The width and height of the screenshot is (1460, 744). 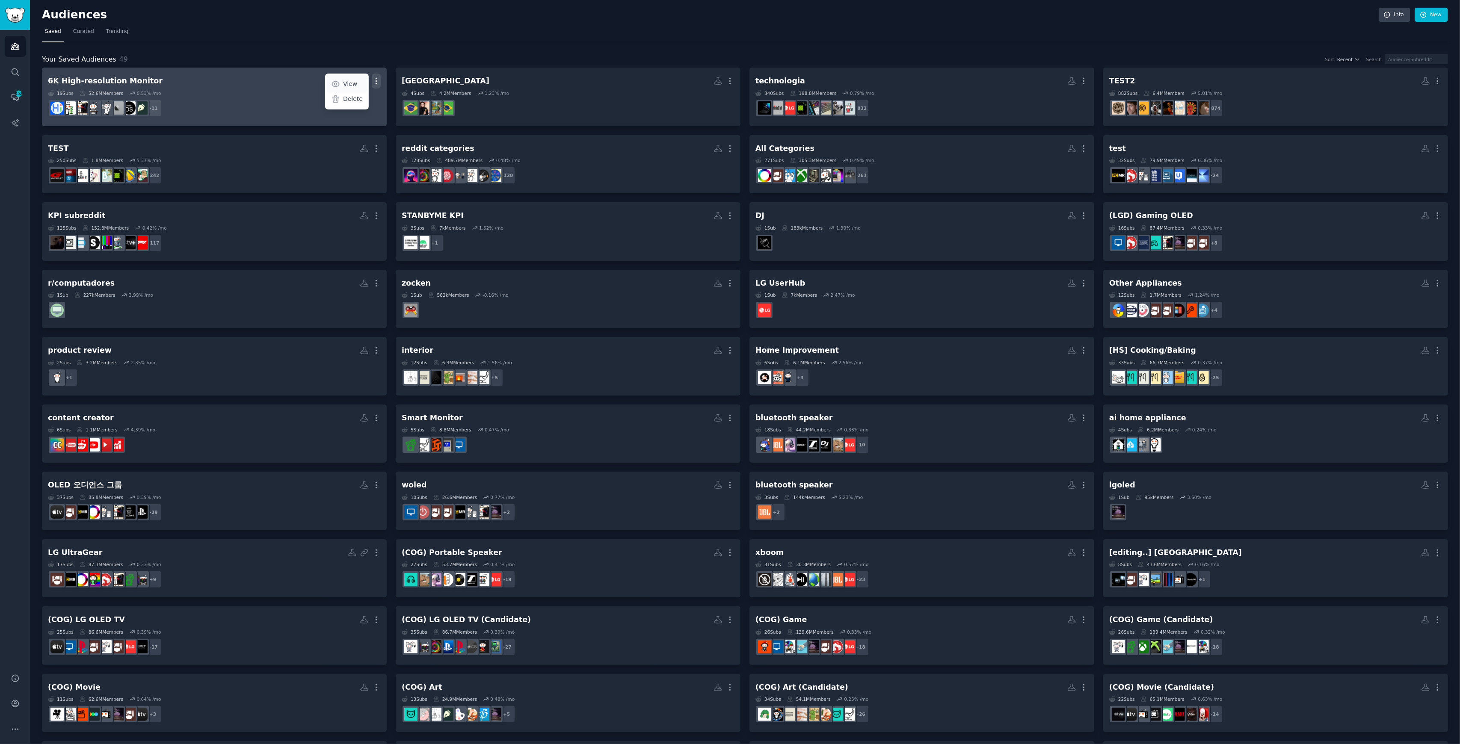 I want to click on img: InteriorDesignHacks, so click(x=471, y=377).